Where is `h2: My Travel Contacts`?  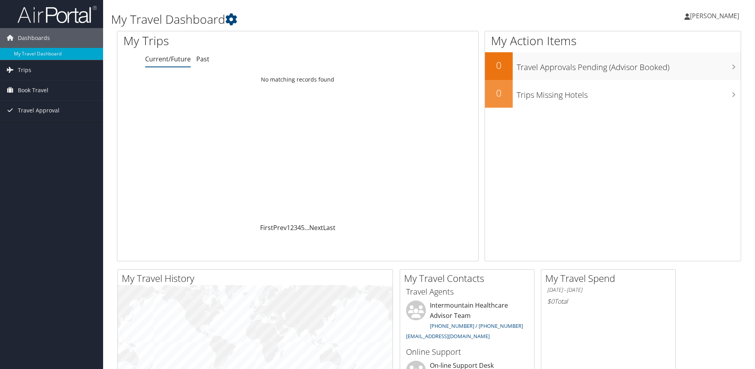
h2: My Travel Contacts is located at coordinates (469, 279).